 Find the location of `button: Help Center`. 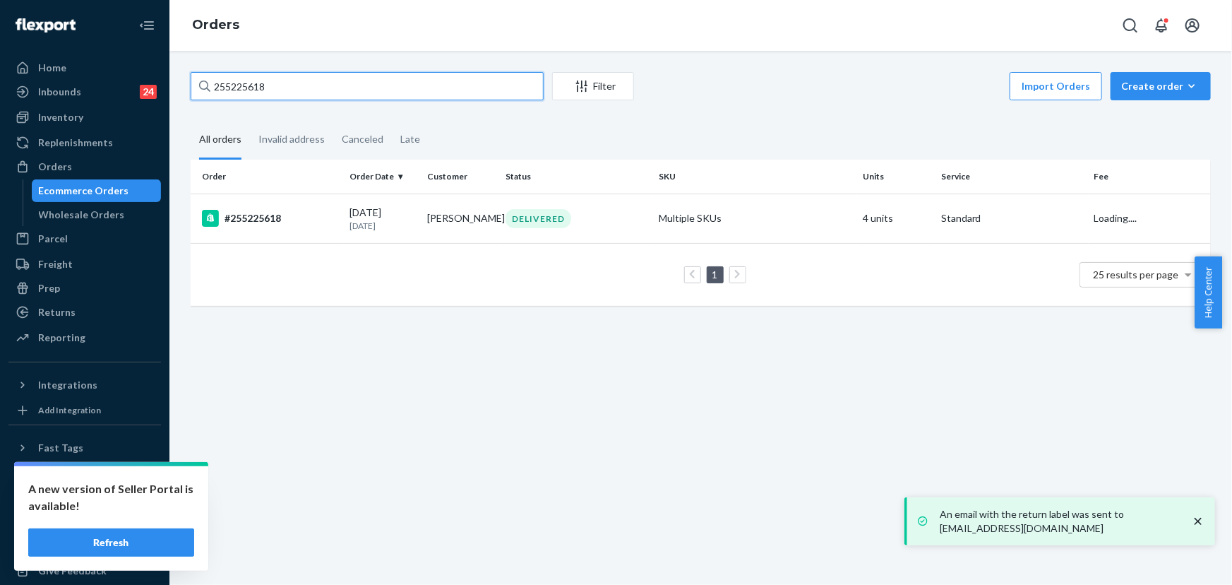

button: Help Center is located at coordinates (1208, 292).